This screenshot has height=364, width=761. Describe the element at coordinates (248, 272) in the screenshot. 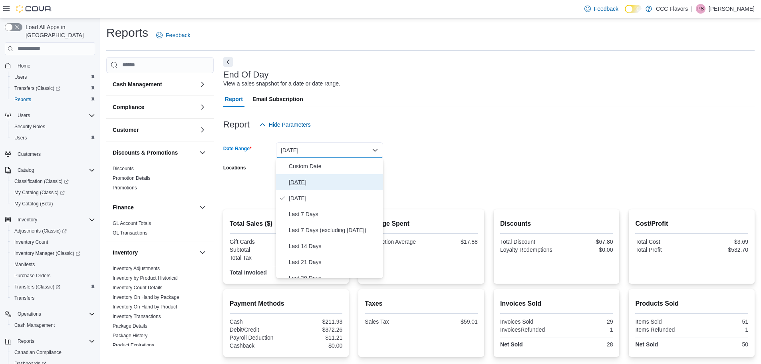

I see `strong: Total Invoiced` at that location.